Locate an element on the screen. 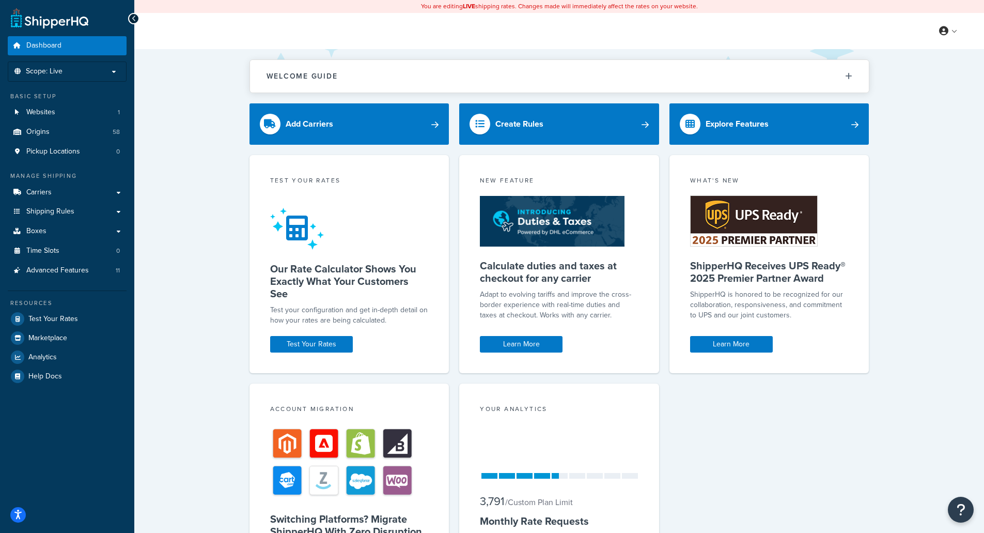 The image size is (984, 533). h5: ShipperHQ Receives UPS Ready® 2025 Premier Partner Award is located at coordinates (769, 272).